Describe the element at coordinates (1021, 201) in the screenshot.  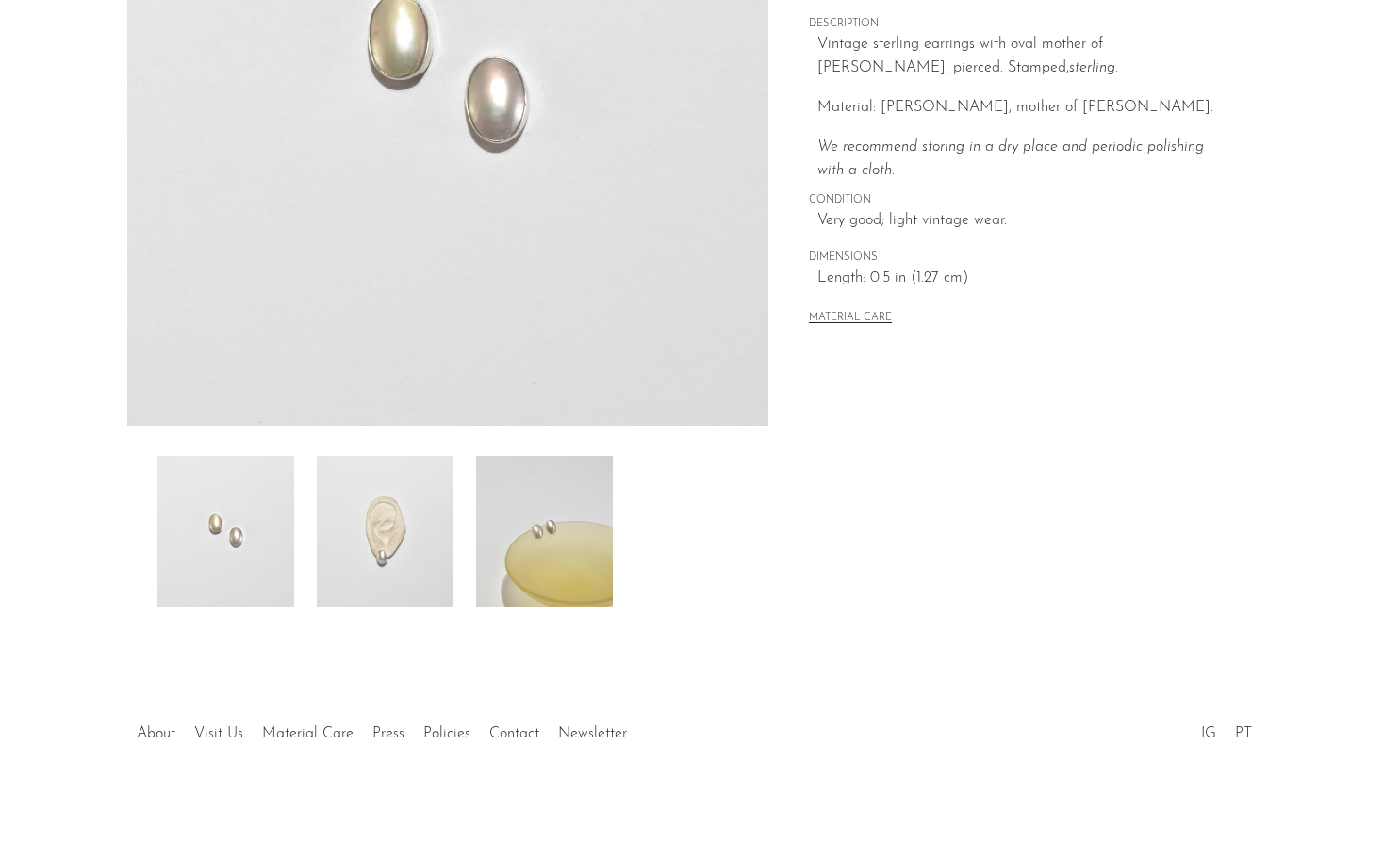
I see `span: CONDITION` at that location.